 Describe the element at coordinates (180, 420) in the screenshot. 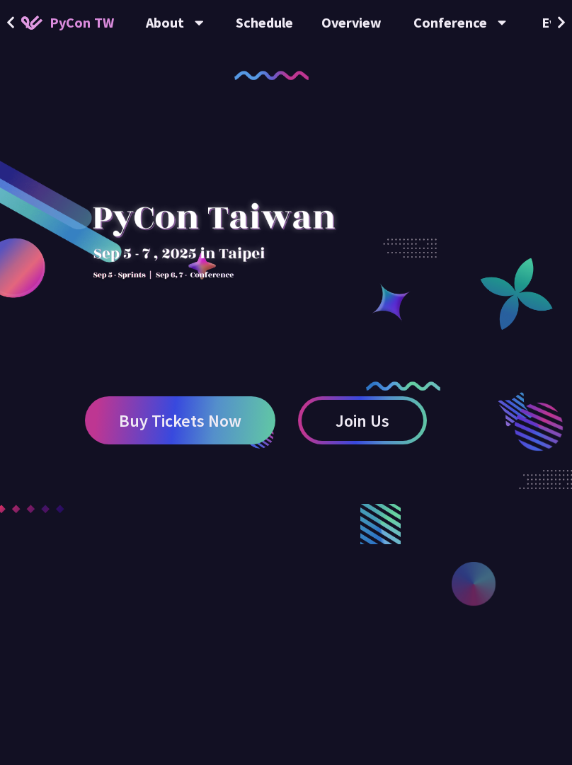

I see `button: Buy Tickets Now` at that location.